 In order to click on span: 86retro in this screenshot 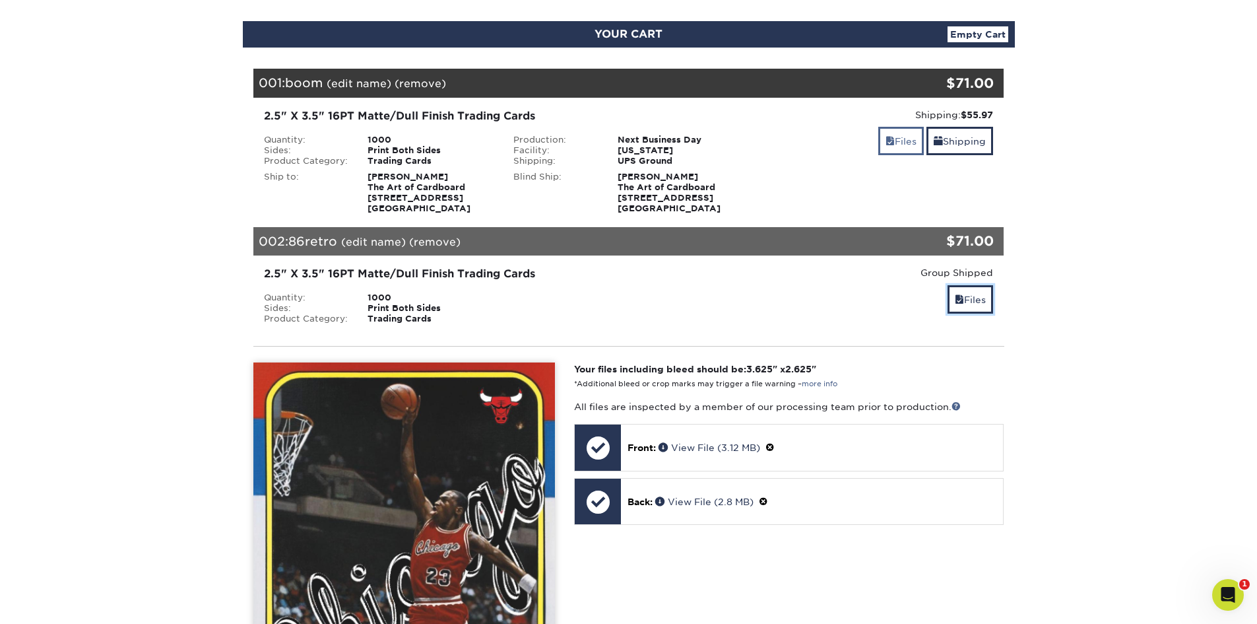, I will do `click(313, 241)`.